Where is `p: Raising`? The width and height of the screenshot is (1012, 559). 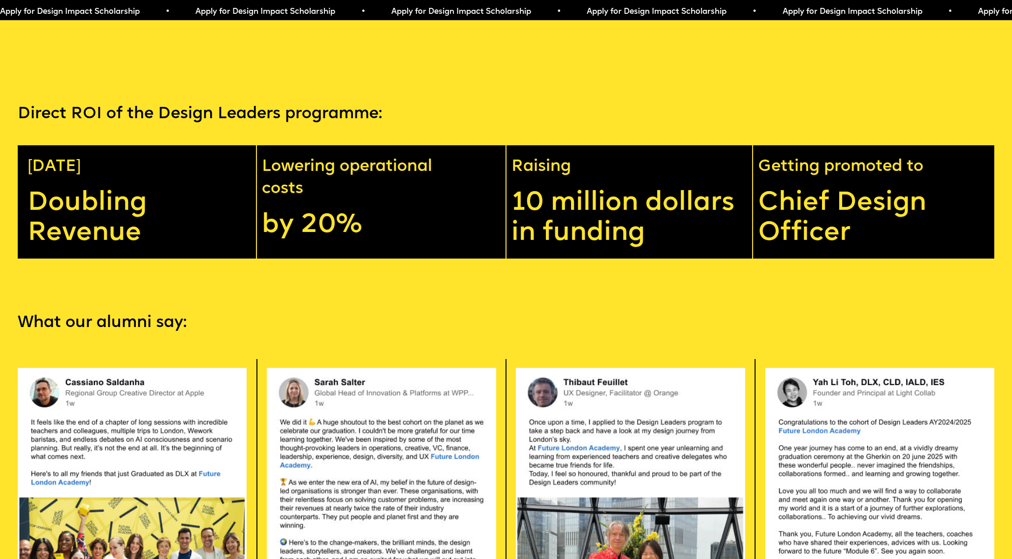
p: Raising is located at coordinates (632, 166).